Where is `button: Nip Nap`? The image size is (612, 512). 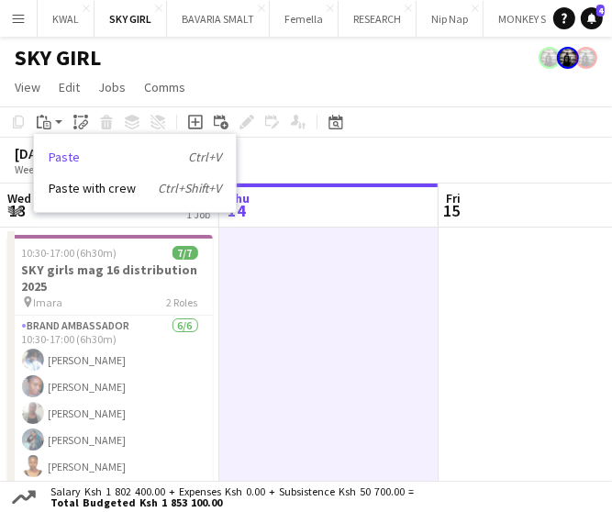 button: Nip Nap is located at coordinates (449, 18).